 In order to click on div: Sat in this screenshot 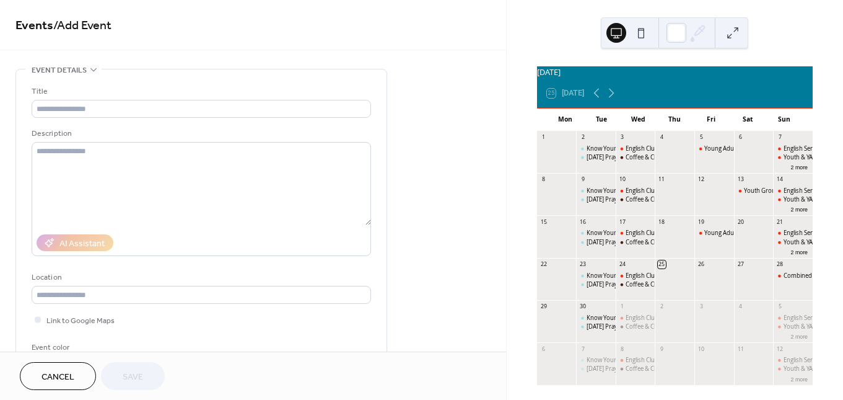, I will do `click(748, 120)`.